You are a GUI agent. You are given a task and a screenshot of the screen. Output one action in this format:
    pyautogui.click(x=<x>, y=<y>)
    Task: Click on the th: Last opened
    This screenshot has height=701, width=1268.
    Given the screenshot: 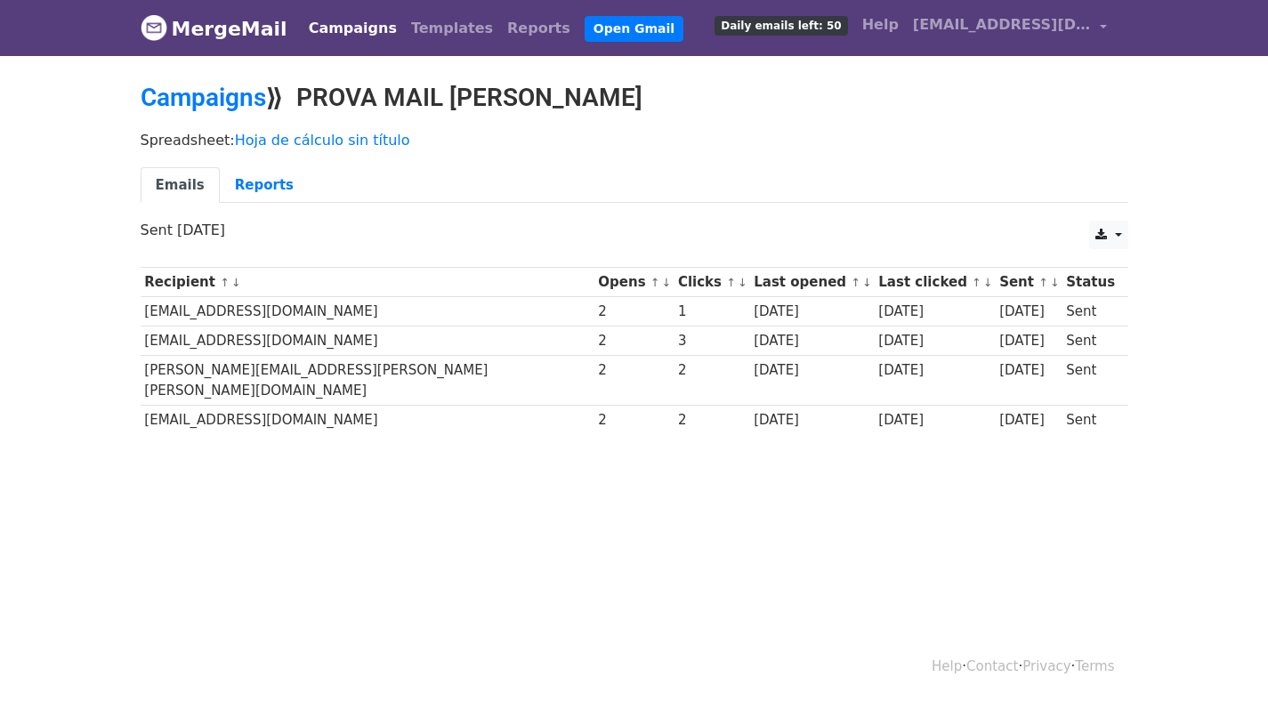 What is the action you would take?
    pyautogui.click(x=811, y=282)
    